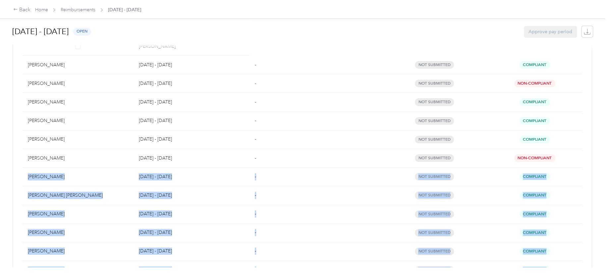 The width and height of the screenshot is (608, 279). I want to click on div: Back, so click(22, 10).